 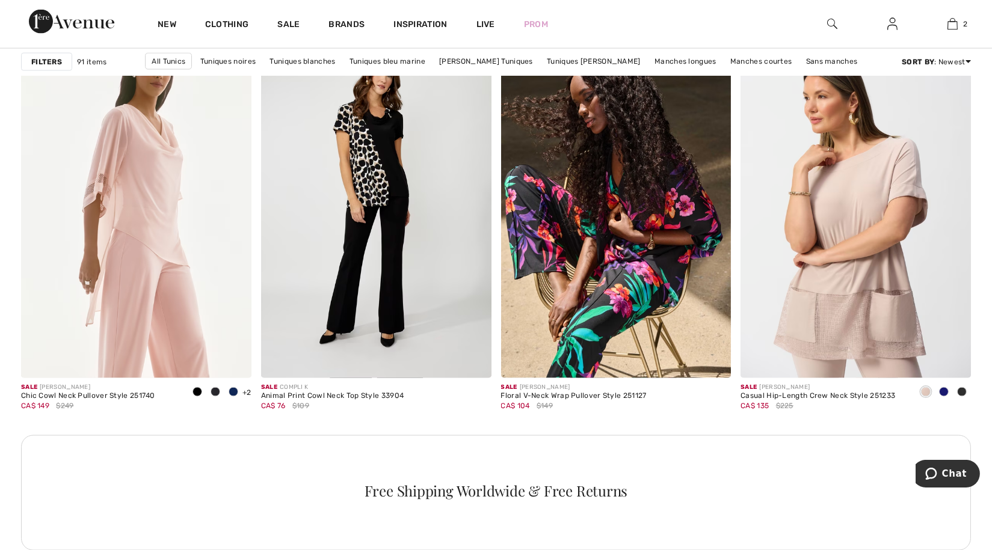 What do you see at coordinates (38, 14) in the screenshot?
I see `span: Chat` at bounding box center [38, 14].